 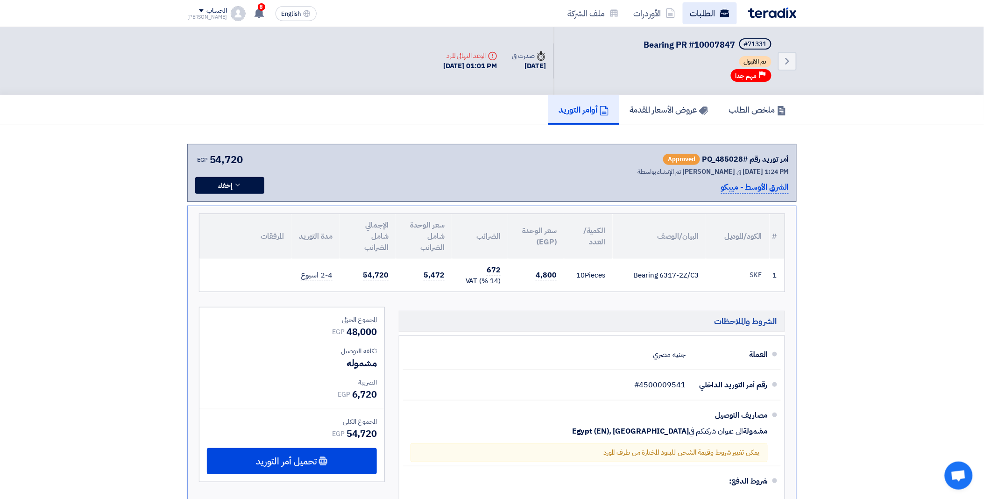 I want to click on div: العملة, so click(x=730, y=354).